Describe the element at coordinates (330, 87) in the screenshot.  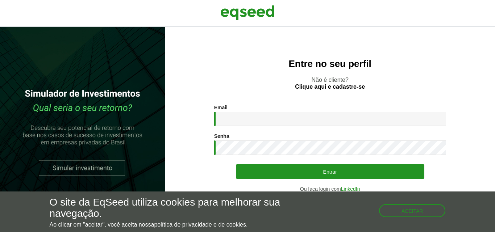
I see `a: Clique aqui e cadastre-se` at that location.